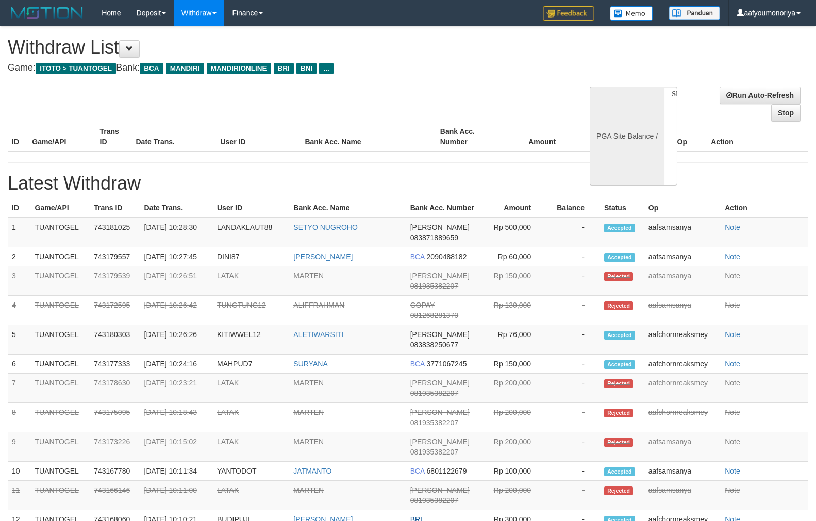 This screenshot has width=816, height=521. What do you see at coordinates (319, 305) in the screenshot?
I see `a: ALIFFRAHMAN` at bounding box center [319, 305].